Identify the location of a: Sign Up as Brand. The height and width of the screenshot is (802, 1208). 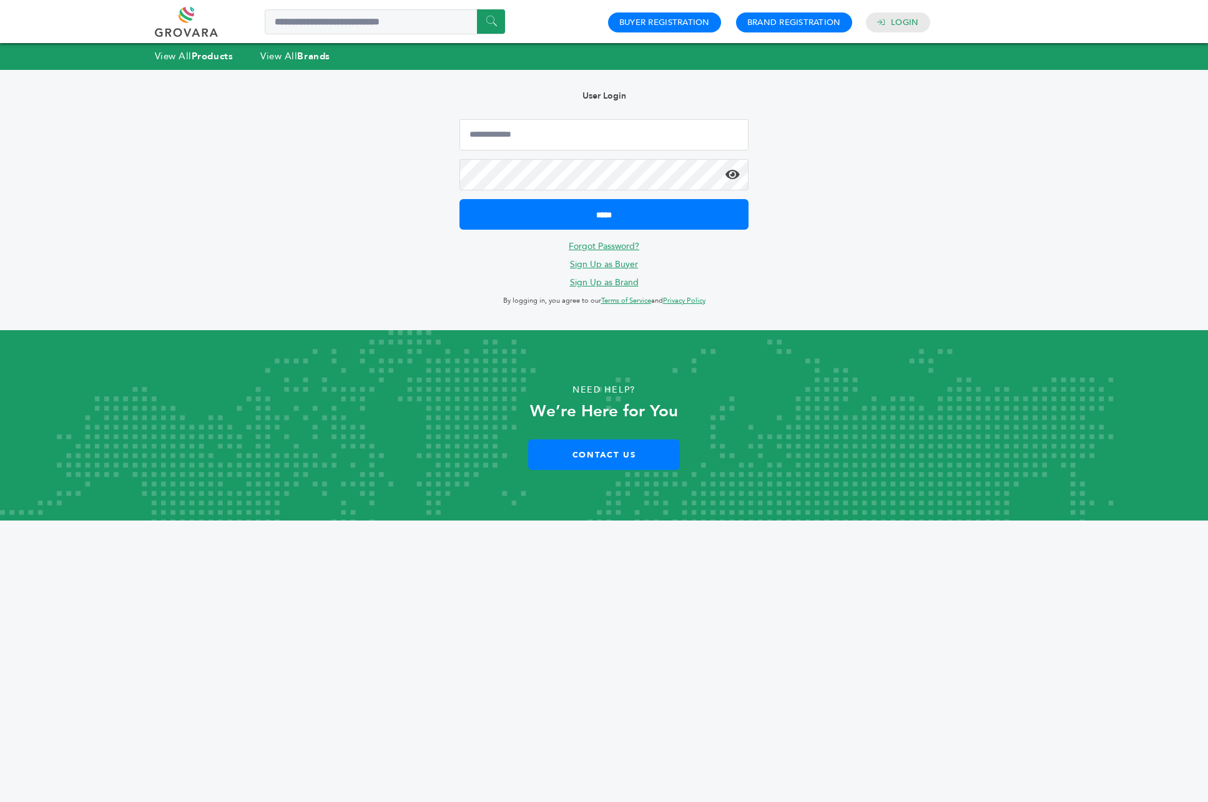
(604, 282).